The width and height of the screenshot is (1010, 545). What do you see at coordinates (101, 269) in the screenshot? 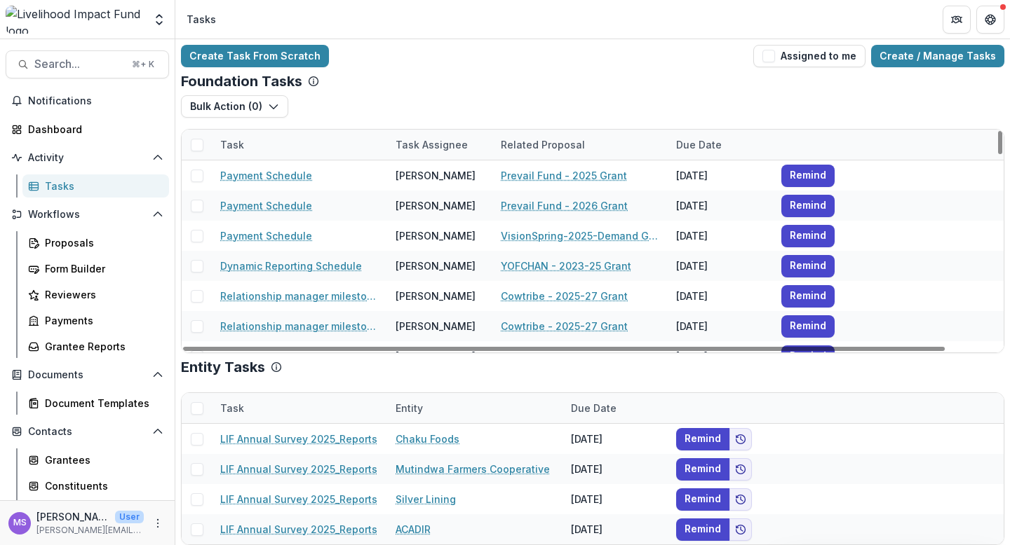
I see `div: Form Builder` at bounding box center [101, 269].